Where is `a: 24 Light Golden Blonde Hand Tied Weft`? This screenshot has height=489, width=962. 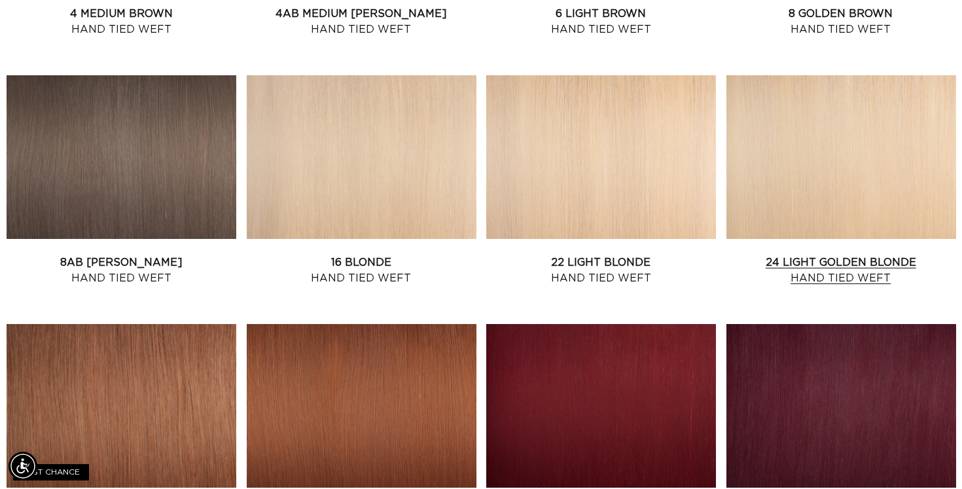
a: 24 Light Golden Blonde Hand Tied Weft is located at coordinates (841, 270).